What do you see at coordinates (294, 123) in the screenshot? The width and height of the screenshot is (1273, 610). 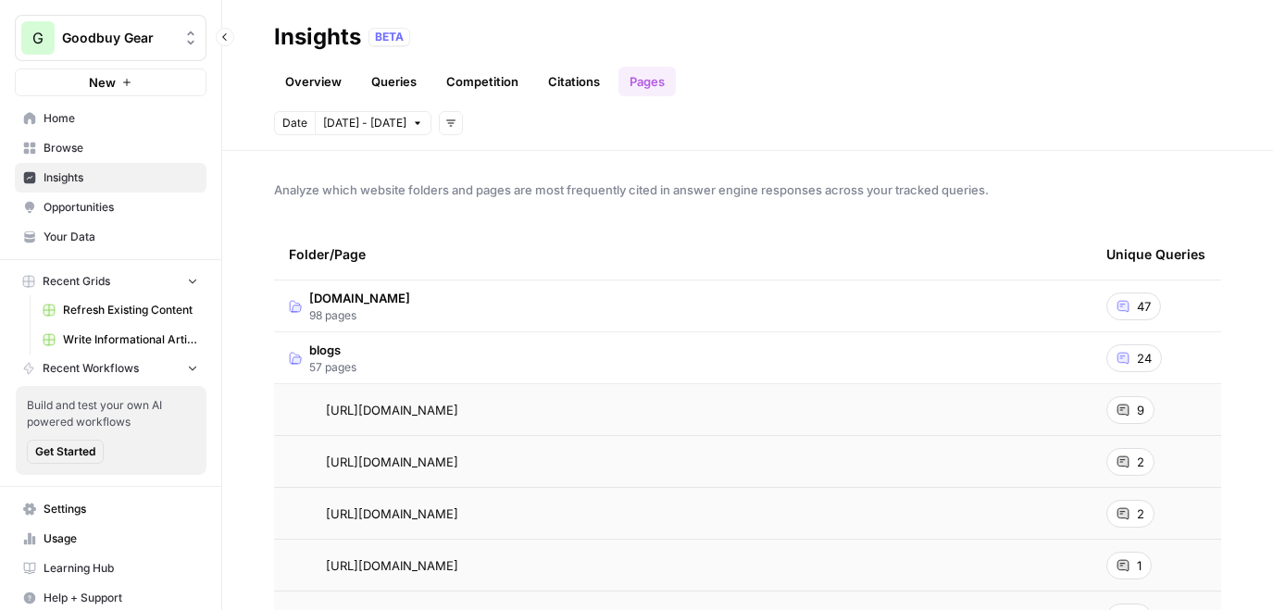 I see `span: Date` at bounding box center [294, 123].